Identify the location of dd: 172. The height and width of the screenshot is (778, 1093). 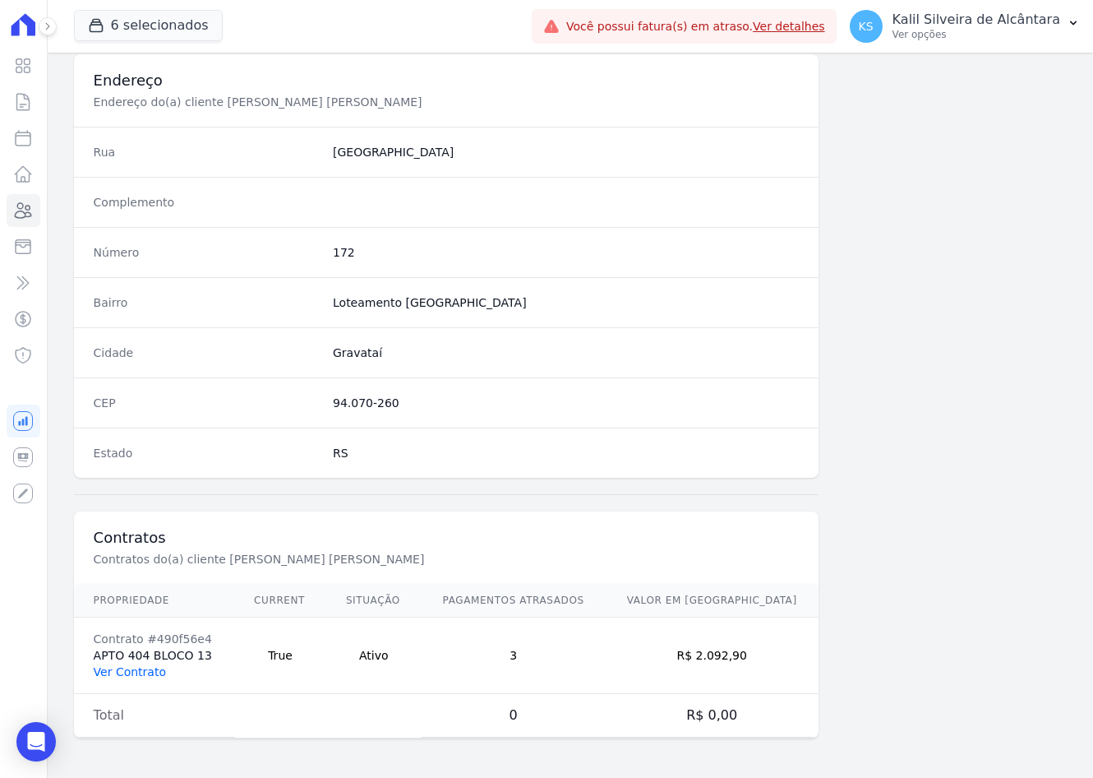
(566, 252).